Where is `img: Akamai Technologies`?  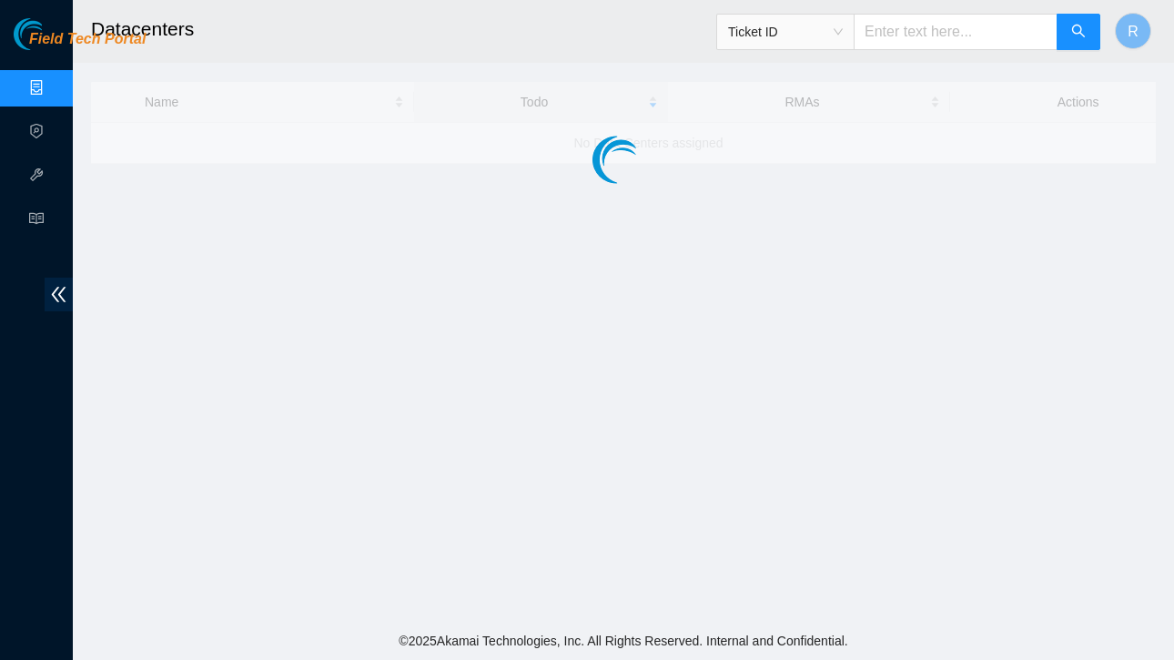 img: Akamai Technologies is located at coordinates (53, 34).